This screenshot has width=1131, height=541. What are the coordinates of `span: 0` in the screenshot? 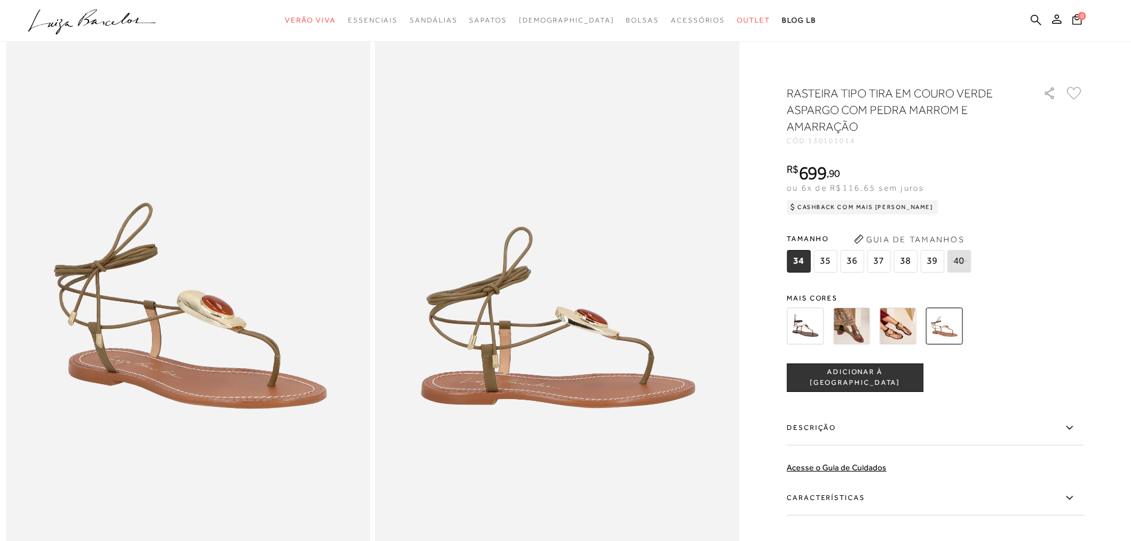 It's located at (1081, 16).